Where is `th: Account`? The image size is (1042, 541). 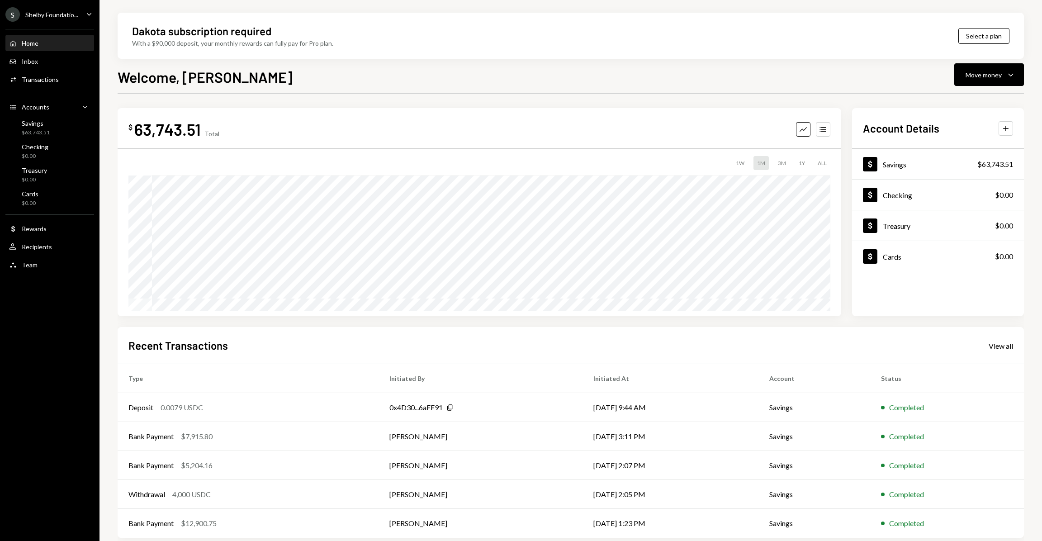
th: Account is located at coordinates (814, 378).